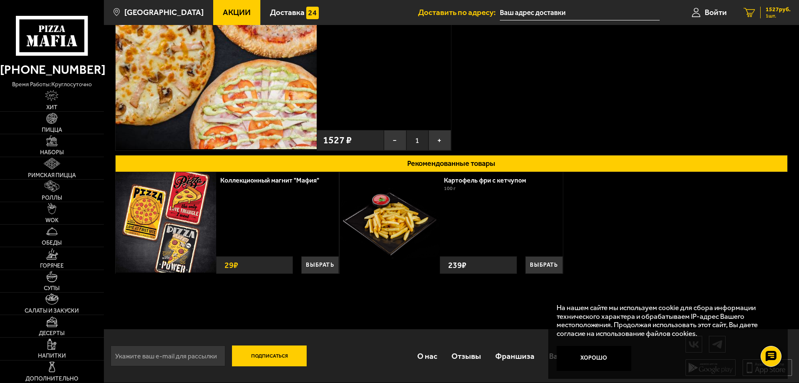  I want to click on button: Хорошо, so click(594, 359).